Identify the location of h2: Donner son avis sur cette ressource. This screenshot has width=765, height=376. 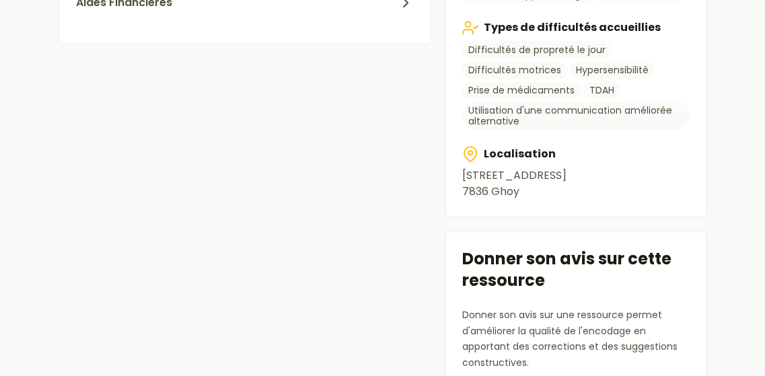
(576, 270).